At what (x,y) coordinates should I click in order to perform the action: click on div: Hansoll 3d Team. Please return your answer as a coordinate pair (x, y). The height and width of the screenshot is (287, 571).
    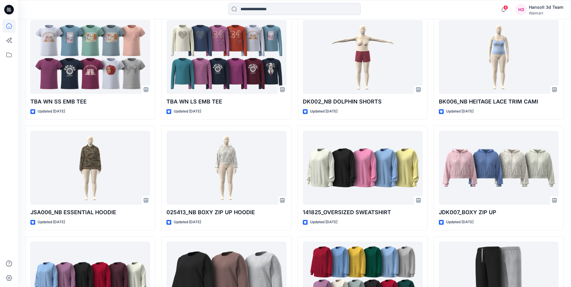
    Looking at the image, I should click on (546, 7).